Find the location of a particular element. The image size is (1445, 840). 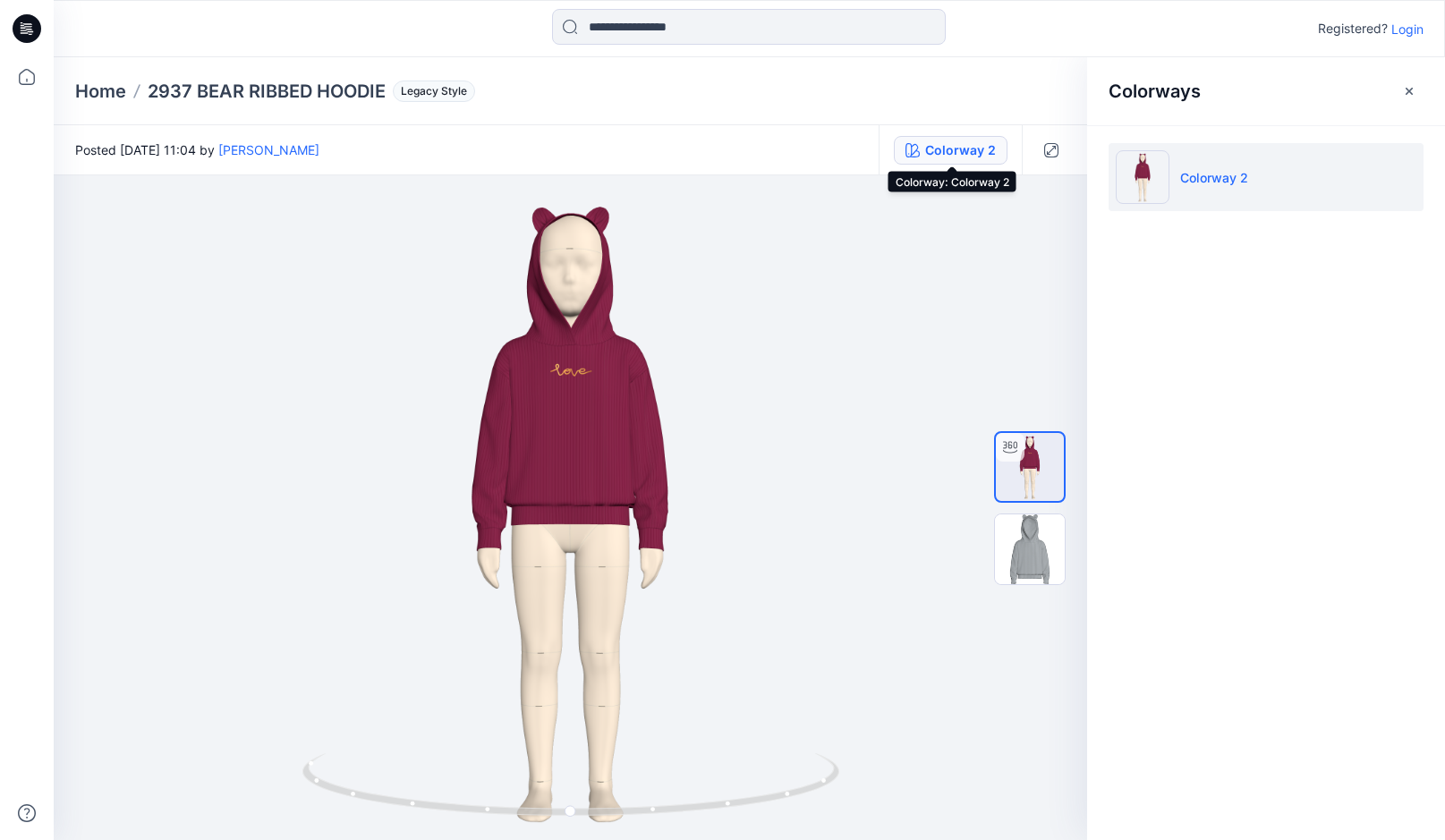

div: Colorway 2 is located at coordinates (959, 150).